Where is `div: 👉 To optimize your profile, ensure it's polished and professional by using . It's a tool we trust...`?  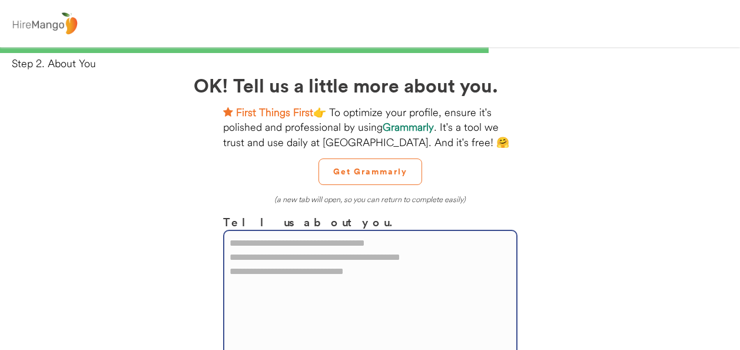 div: 👉 To optimize your profile, ensure it's polished and professional by using . It's a tool we trust... is located at coordinates (370, 127).